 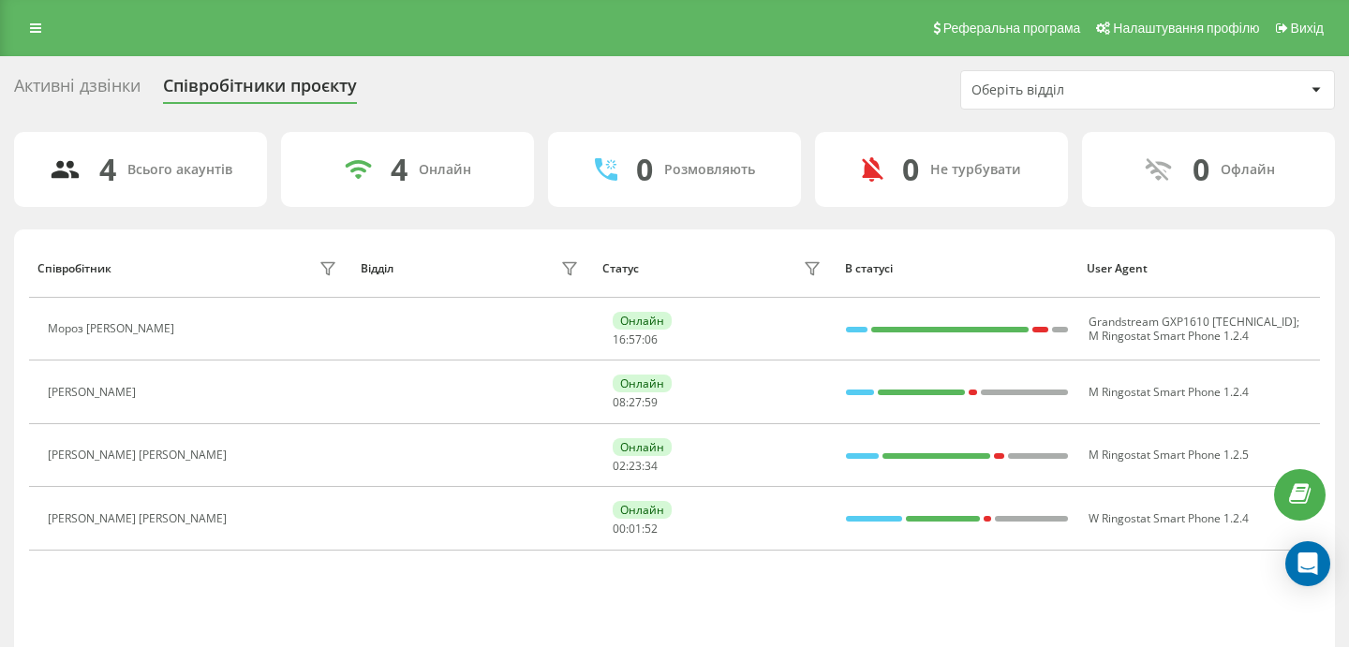 What do you see at coordinates (619, 528) in the screenshot?
I see `span: 00` at bounding box center [619, 528].